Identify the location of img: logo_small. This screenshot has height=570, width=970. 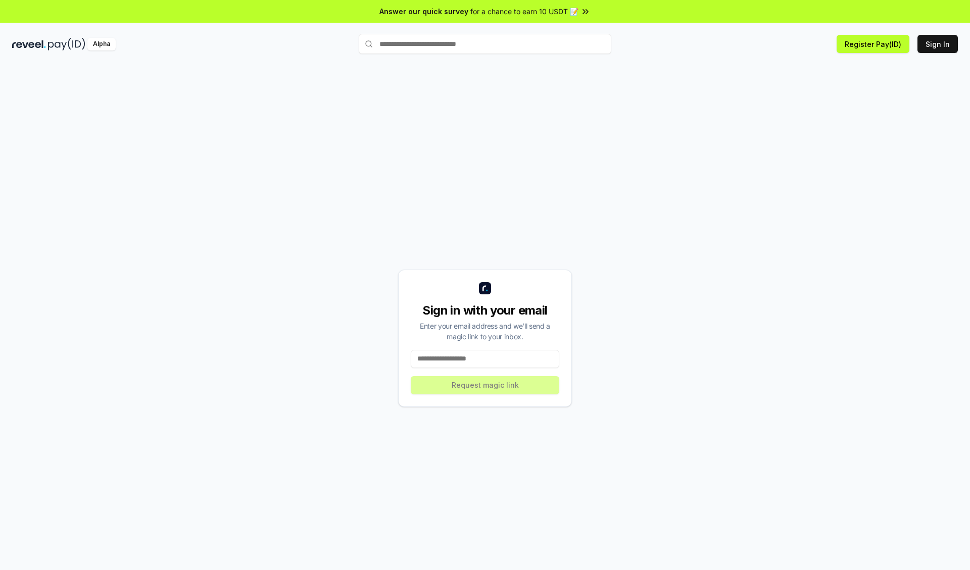
(485, 289).